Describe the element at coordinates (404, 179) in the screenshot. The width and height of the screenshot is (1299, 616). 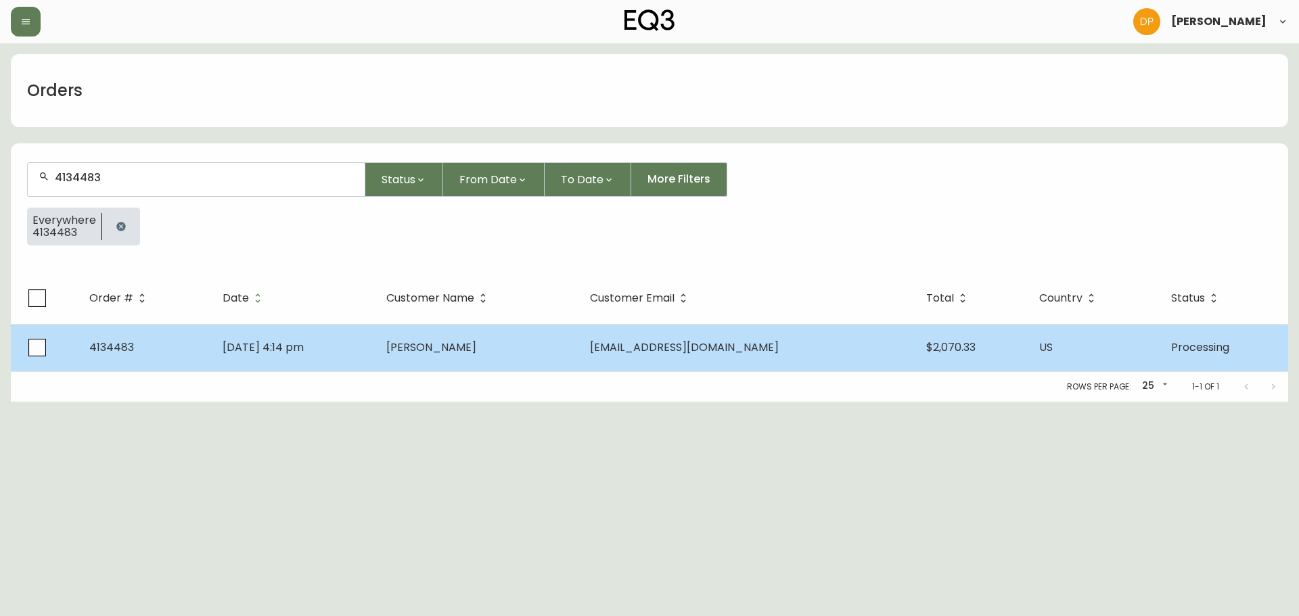
I see `button: Status` at that location.